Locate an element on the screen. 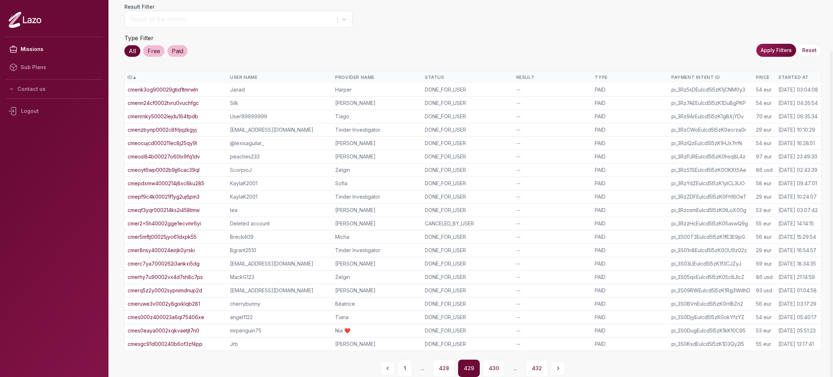  div: Zelgin is located at coordinates (377, 170).